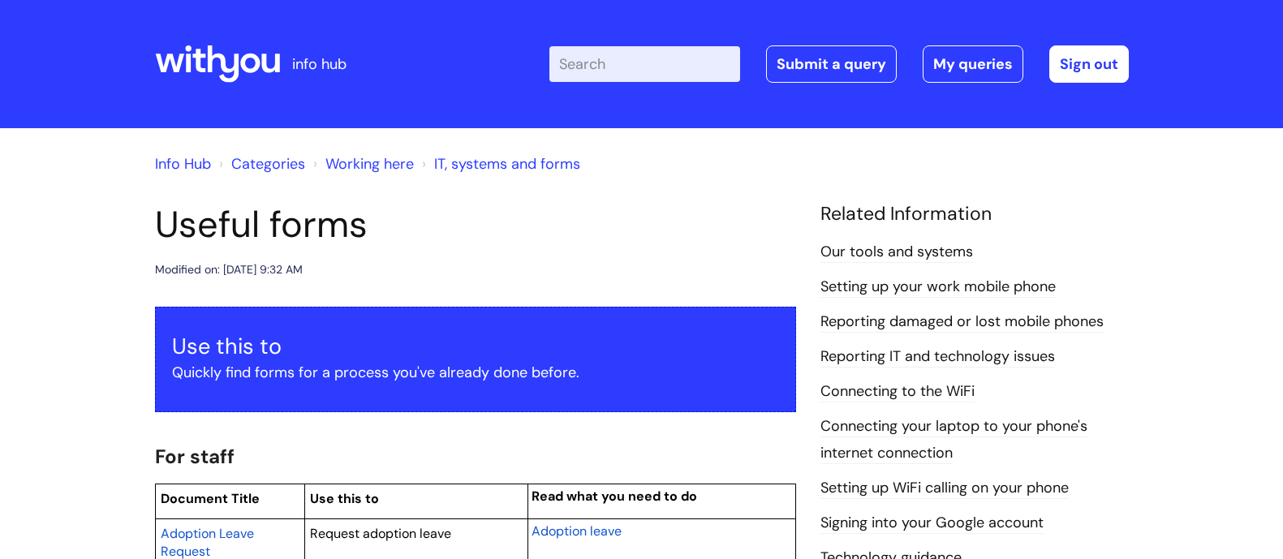  I want to click on span: Adoption leave, so click(576, 531).